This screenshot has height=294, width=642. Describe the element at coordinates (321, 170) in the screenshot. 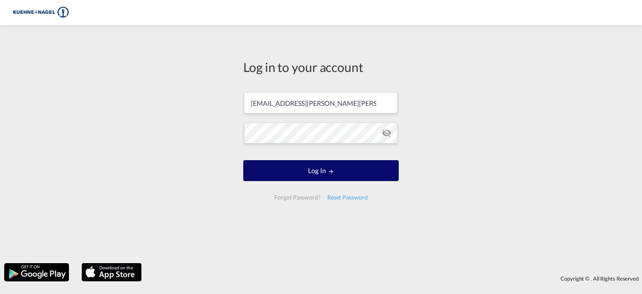

I see `button: LOGIN` at that location.